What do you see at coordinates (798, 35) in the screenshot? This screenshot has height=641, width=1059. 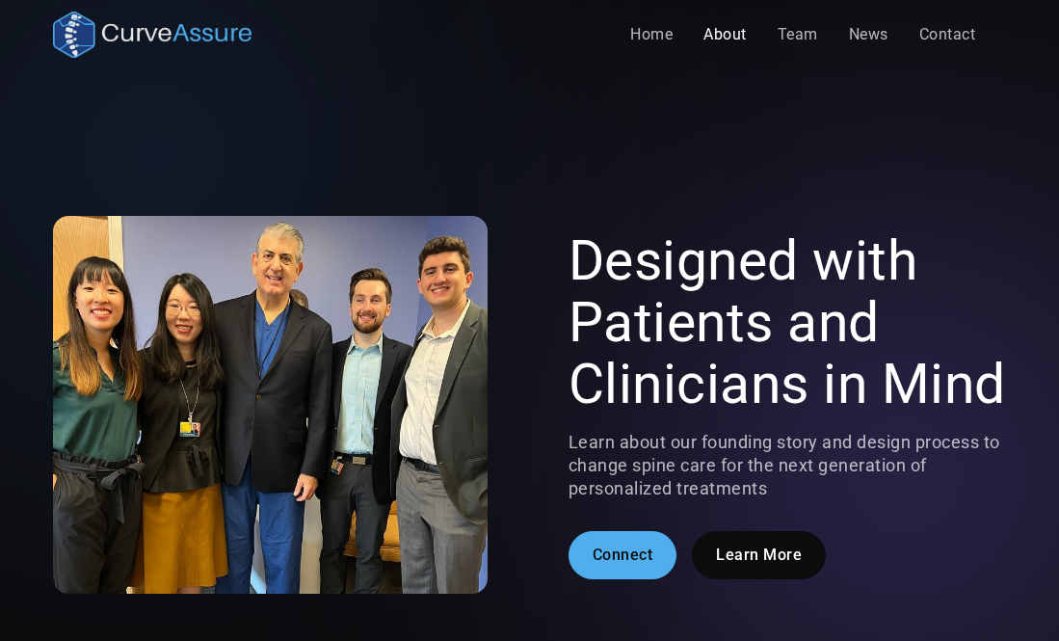 I see `a: Team` at bounding box center [798, 35].